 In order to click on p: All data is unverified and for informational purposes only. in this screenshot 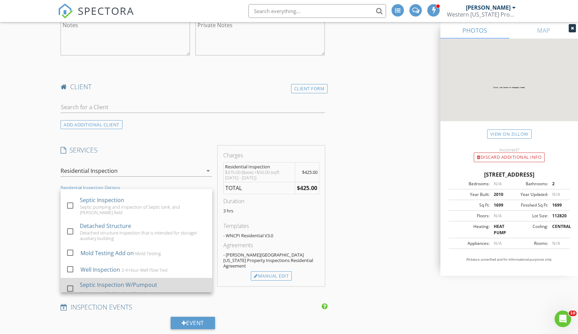, I will do `click(509, 259)`.